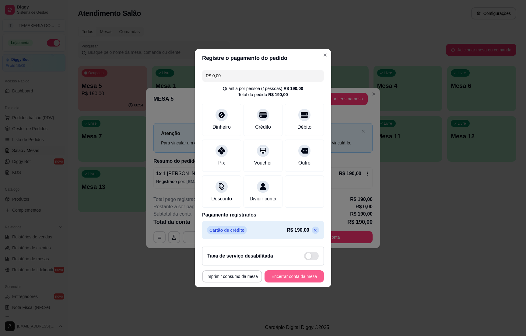 Image resolution: width=526 pixels, height=336 pixels. Describe the element at coordinates (221, 199) in the screenshot. I see `div: Desconto` at that location.